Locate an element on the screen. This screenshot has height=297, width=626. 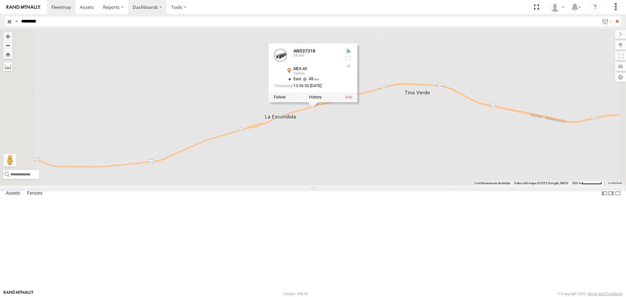
span: 500 m is located at coordinates (577, 183).